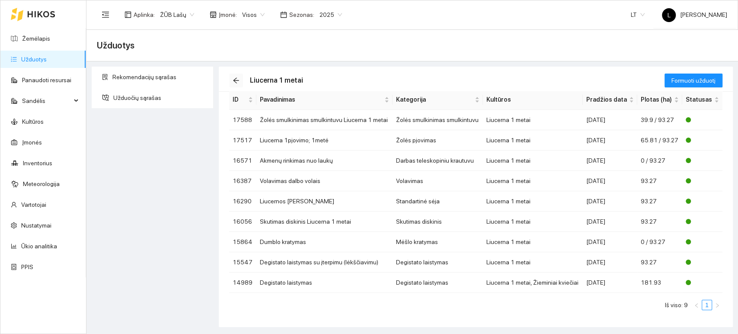 This screenshot has width=738, height=334. I want to click on span: Užduočių sąrašas, so click(160, 98).